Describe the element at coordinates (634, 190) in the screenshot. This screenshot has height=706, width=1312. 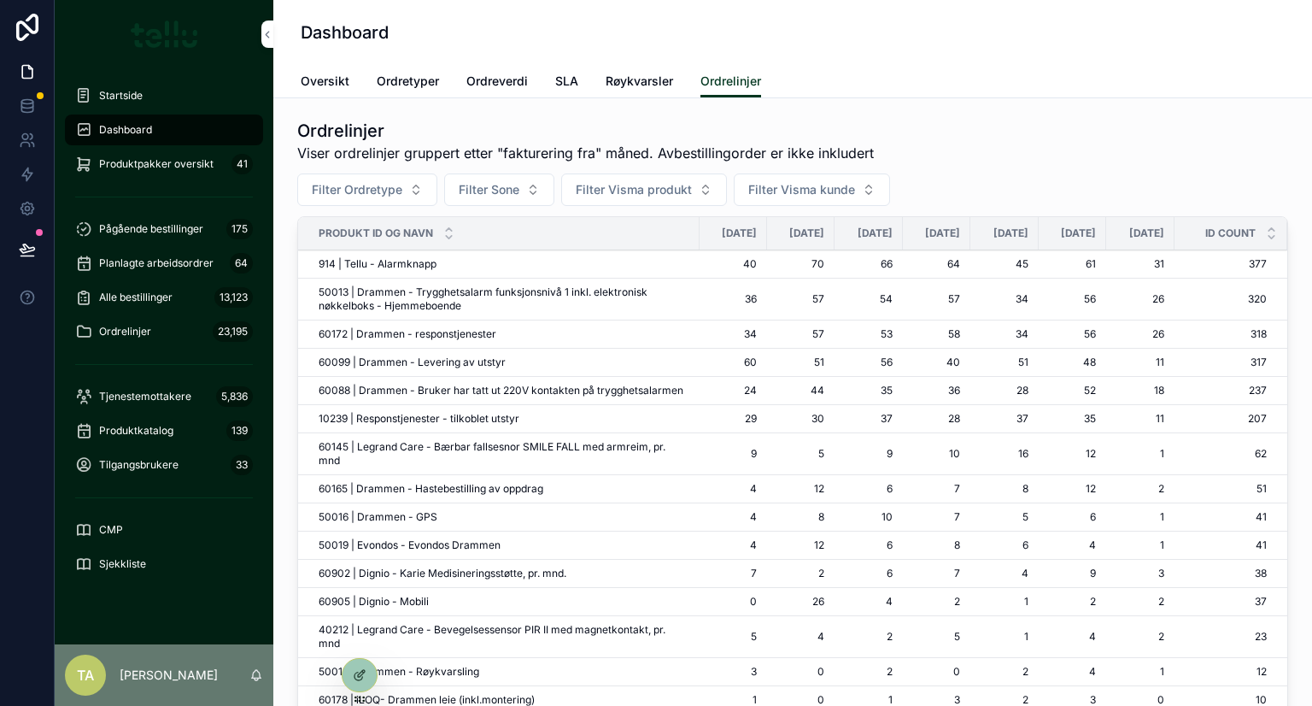
I see `span: Filter Visma produkt` at that location.